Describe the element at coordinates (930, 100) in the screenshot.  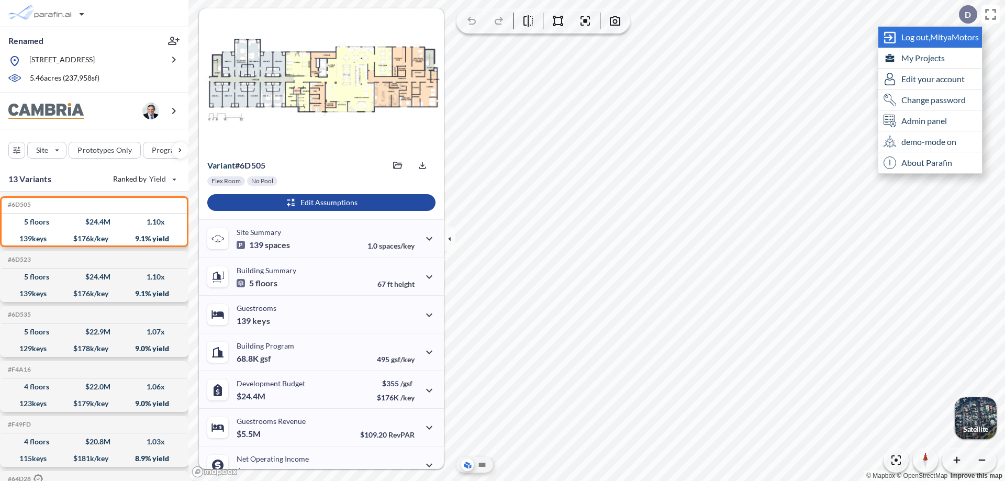
I see `div: Change password` at that location.